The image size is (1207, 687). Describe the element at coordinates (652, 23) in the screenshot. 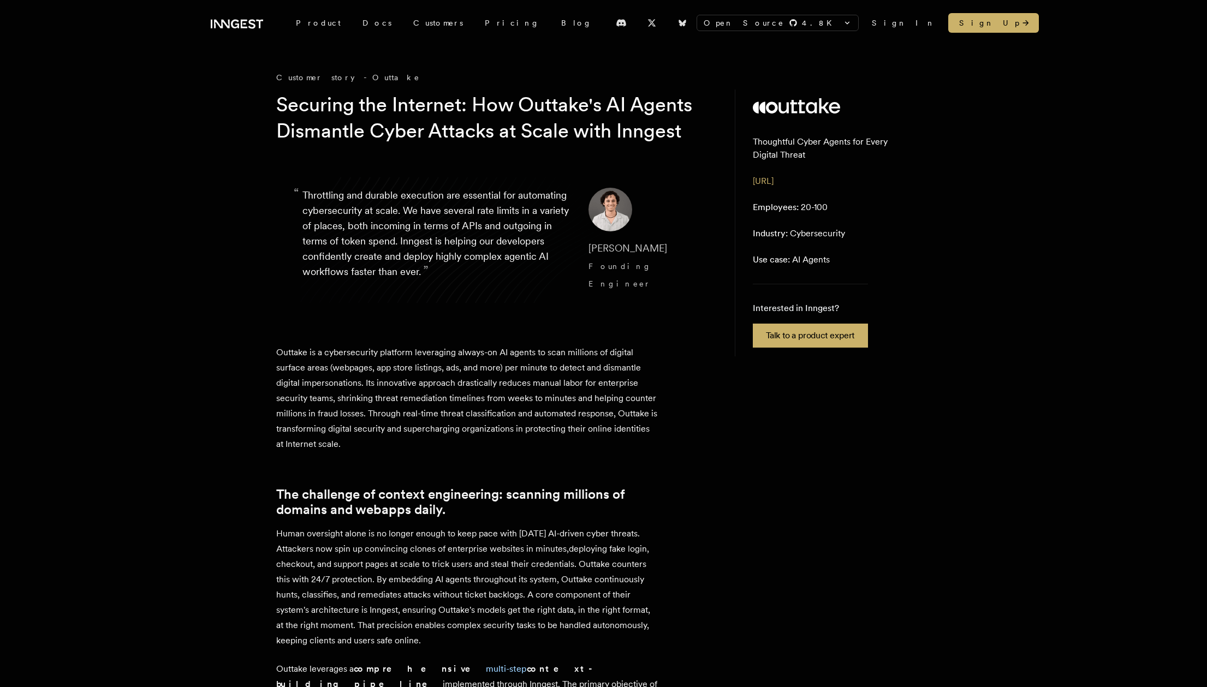

I see `a: X` at that location.